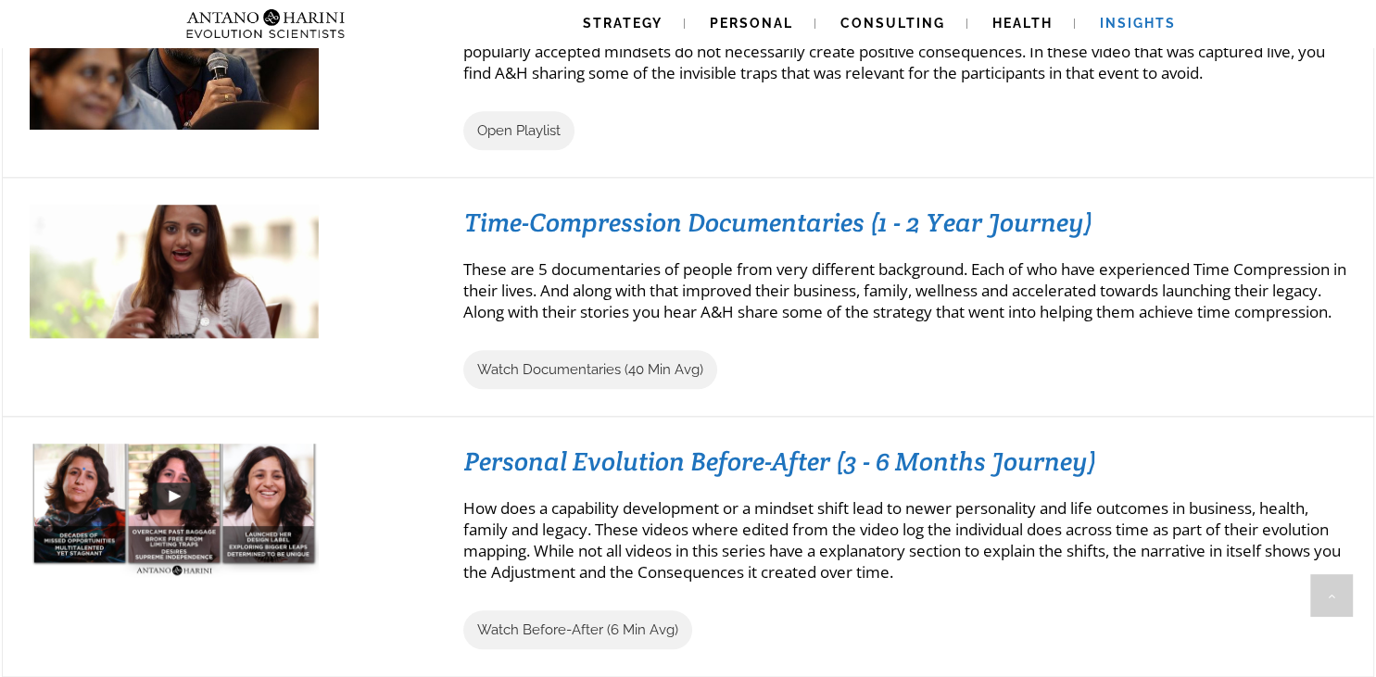 The height and width of the screenshot is (677, 1376). What do you see at coordinates (174, 497) in the screenshot?
I see `img: Priety_Baney` at bounding box center [174, 497].